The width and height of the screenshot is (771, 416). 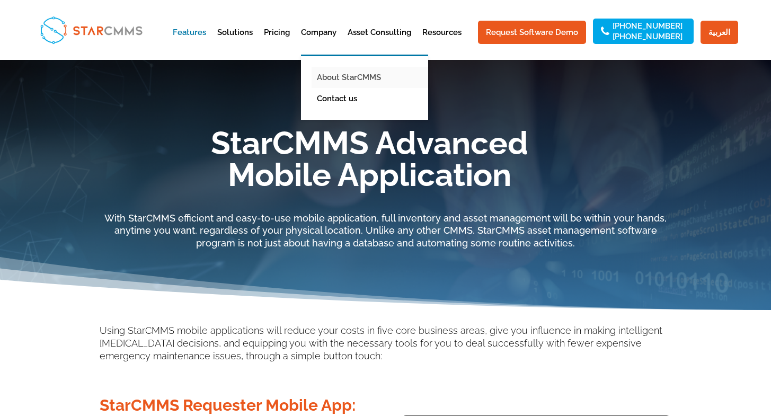 What do you see at coordinates (318, 41) in the screenshot?
I see `a: Company` at bounding box center [318, 41].